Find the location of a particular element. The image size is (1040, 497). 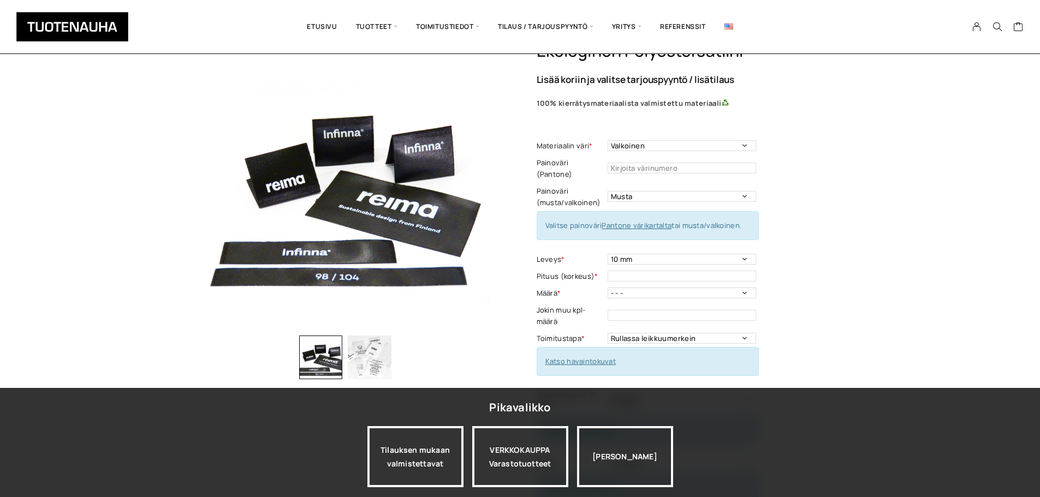

span: Tuotteet is located at coordinates (377, 27).